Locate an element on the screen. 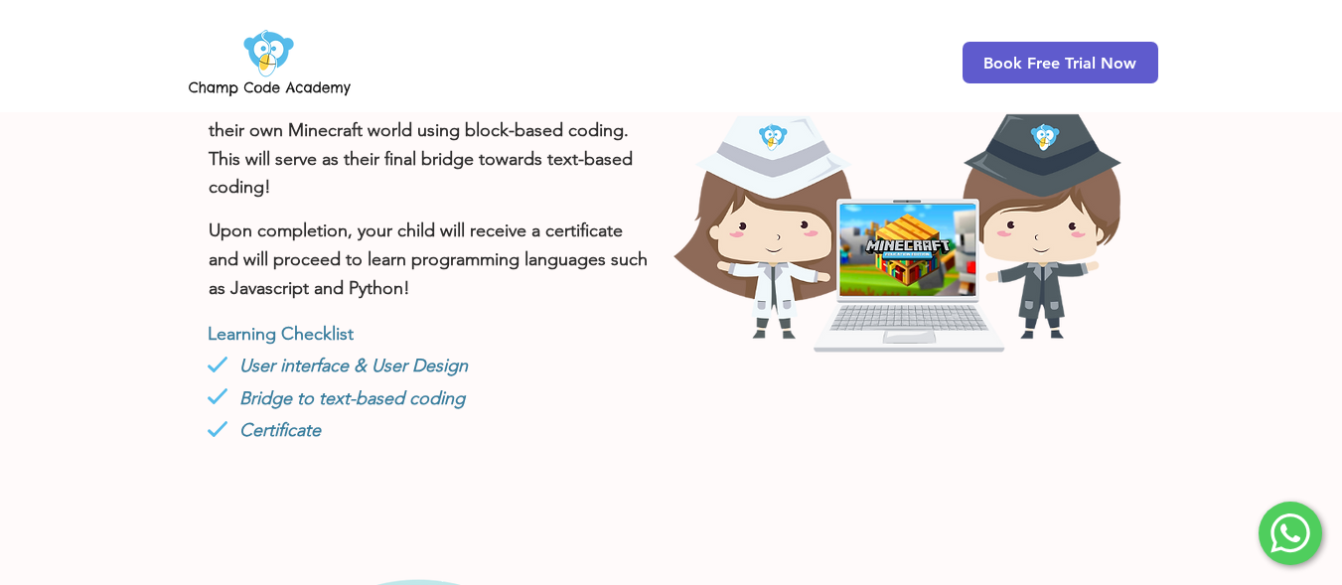  a: Book Free Trial Now is located at coordinates (1060, 63).